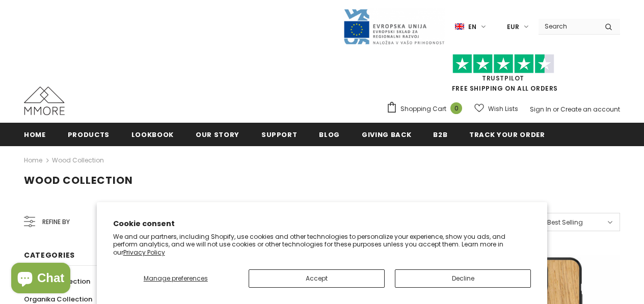 The width and height of the screenshot is (644, 304). What do you see at coordinates (386, 134) in the screenshot?
I see `a: Giving back` at bounding box center [386, 134].